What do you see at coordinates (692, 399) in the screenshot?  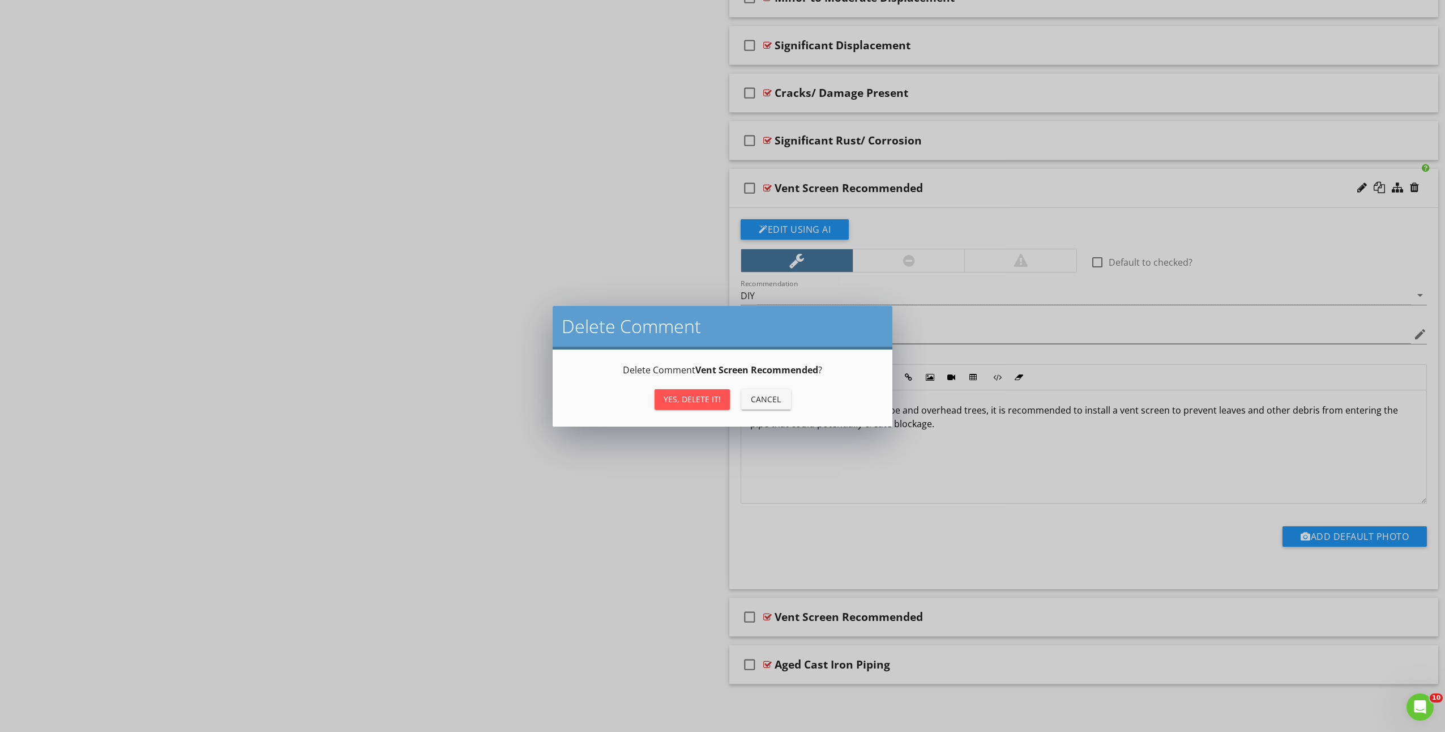 I see `button: Yes, Delete it!` at bounding box center [692, 399].